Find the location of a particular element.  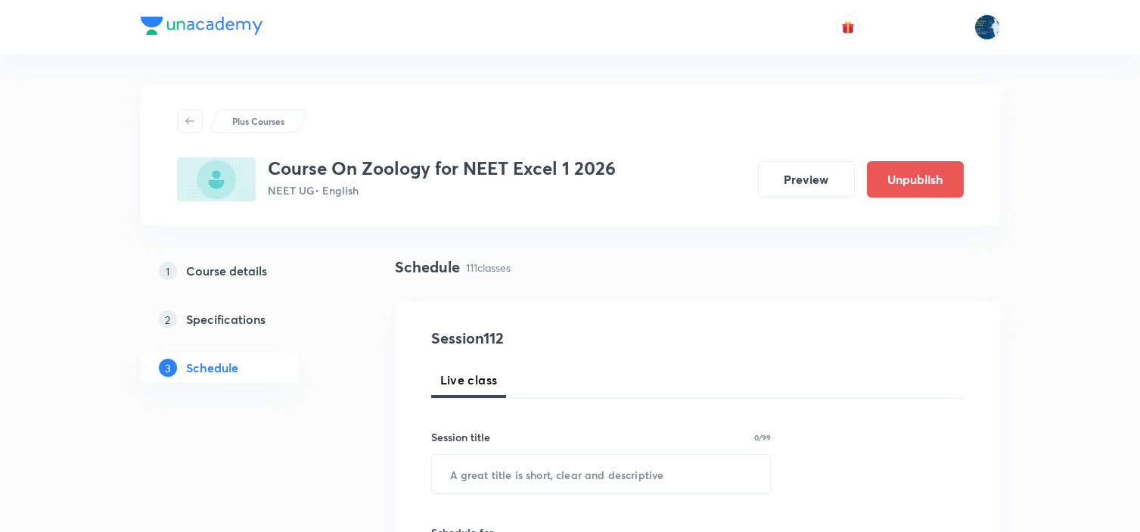

h5: Specifications is located at coordinates (225, 319).